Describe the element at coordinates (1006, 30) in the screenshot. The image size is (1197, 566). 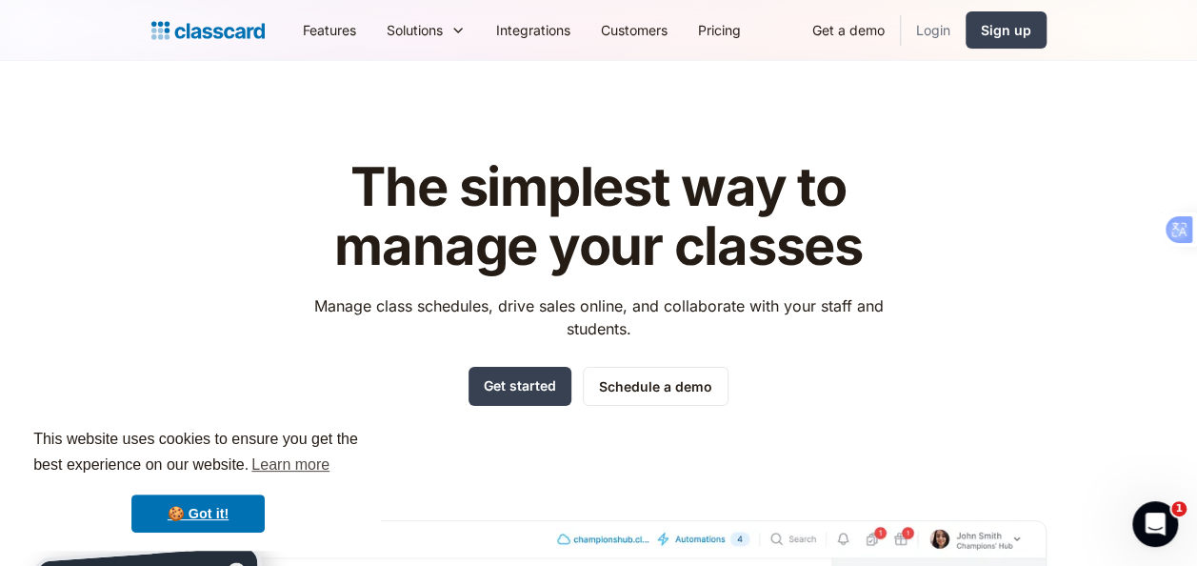
I see `div: Sign up` at that location.